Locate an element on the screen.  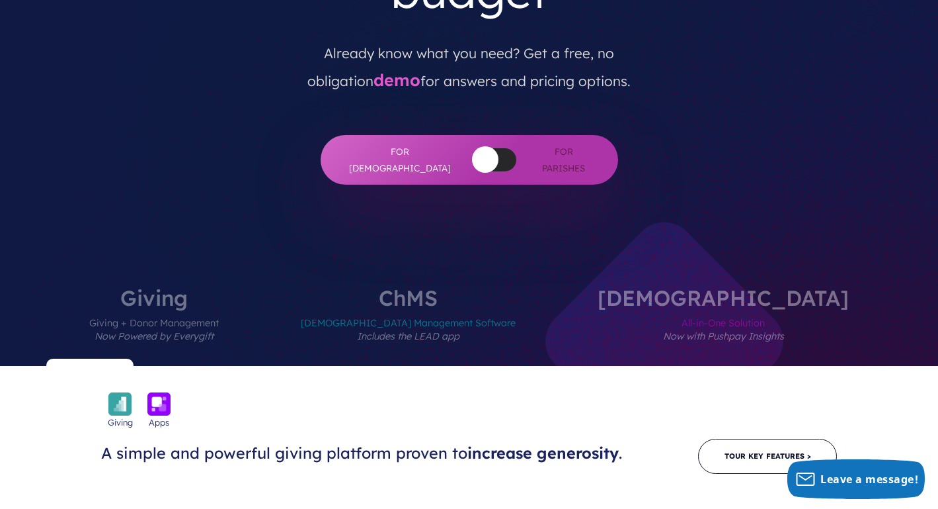
span: Leave a message! is located at coordinates (870, 479).